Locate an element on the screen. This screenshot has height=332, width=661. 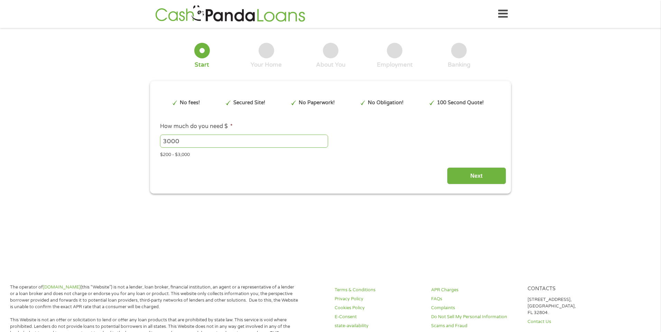
p: 100 Second Quote! is located at coordinates (460, 103).